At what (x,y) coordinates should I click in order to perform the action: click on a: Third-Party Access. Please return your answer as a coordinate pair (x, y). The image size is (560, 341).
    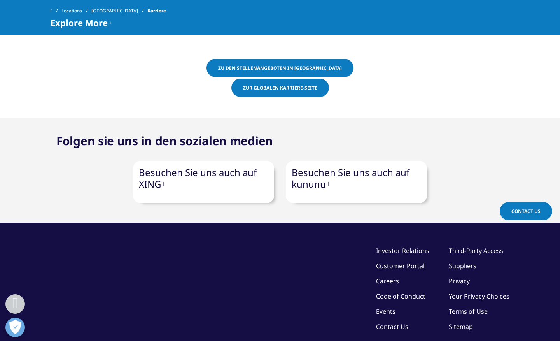
    Looking at the image, I should click on (476, 251).